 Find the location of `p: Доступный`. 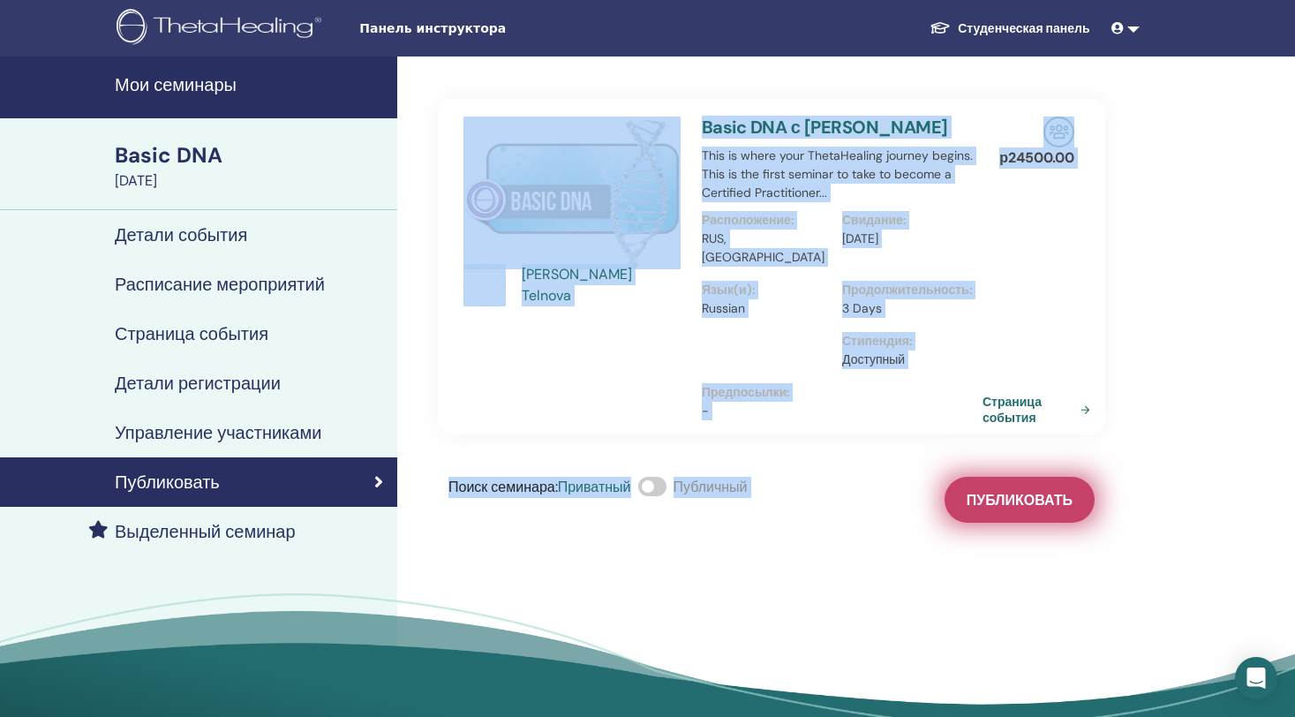

p: Доступный is located at coordinates (907, 359).